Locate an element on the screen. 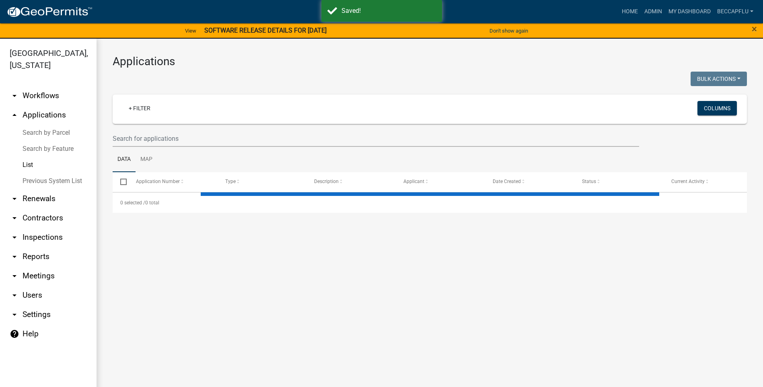 The image size is (763, 387). a: Data is located at coordinates (124, 160).